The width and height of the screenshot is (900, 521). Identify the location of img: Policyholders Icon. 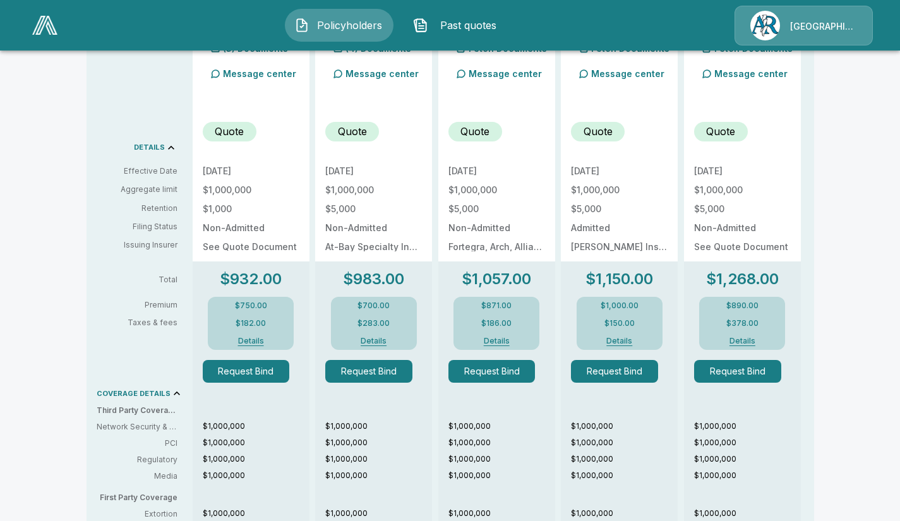
(302, 25).